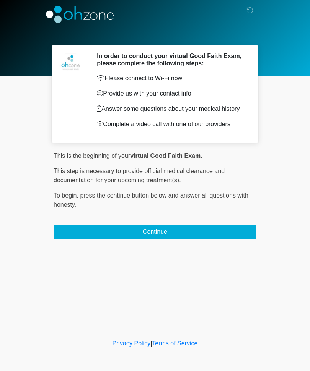 Image resolution: width=310 pixels, height=371 pixels. I want to click on span: To begin,, so click(67, 195).